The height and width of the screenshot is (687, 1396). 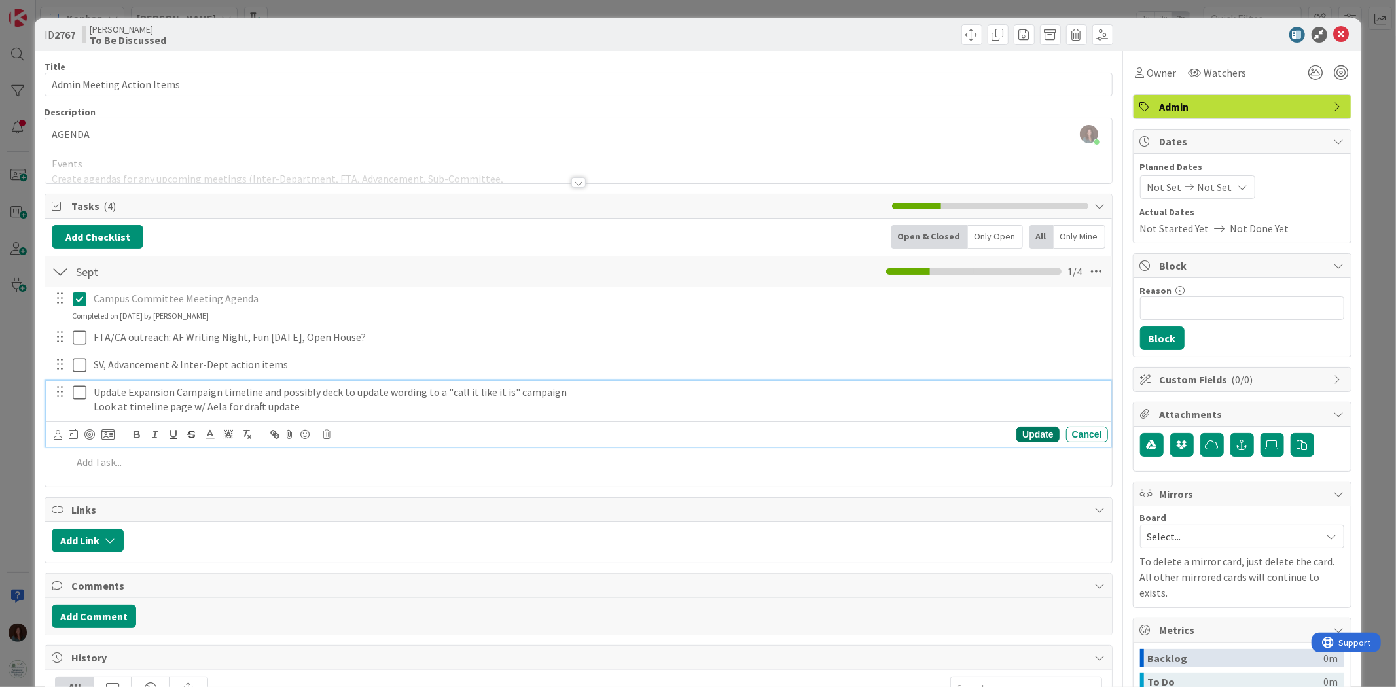 I want to click on div: Backlog, so click(x=1236, y=658).